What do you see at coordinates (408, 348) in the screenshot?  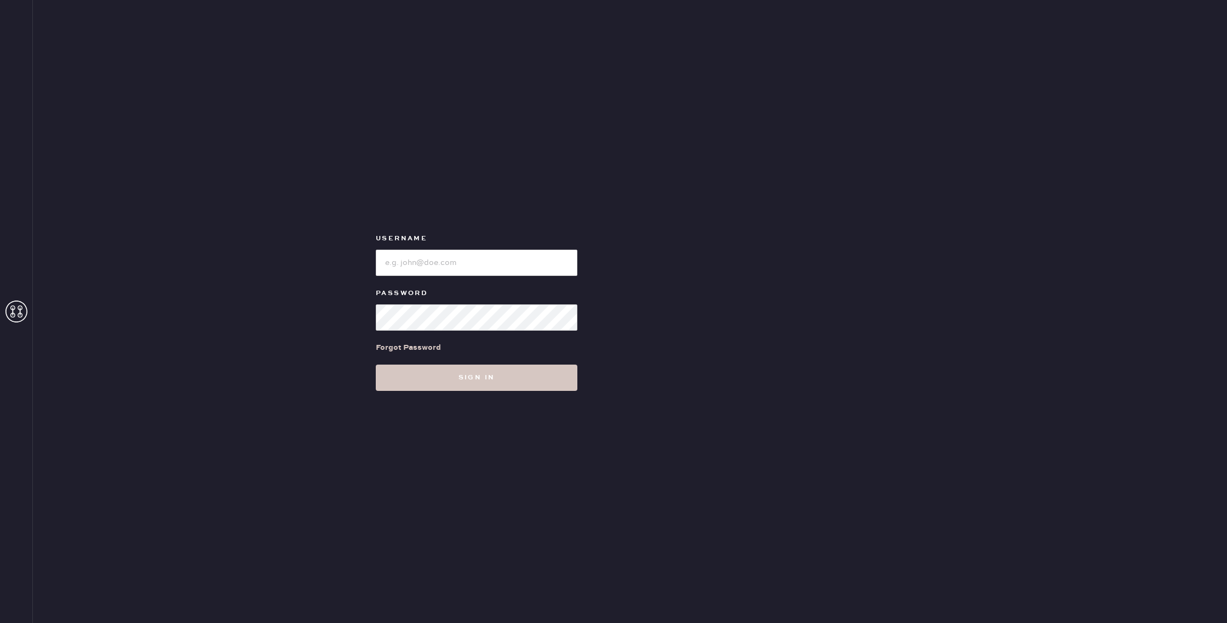 I see `a: Forgot Password` at bounding box center [408, 348].